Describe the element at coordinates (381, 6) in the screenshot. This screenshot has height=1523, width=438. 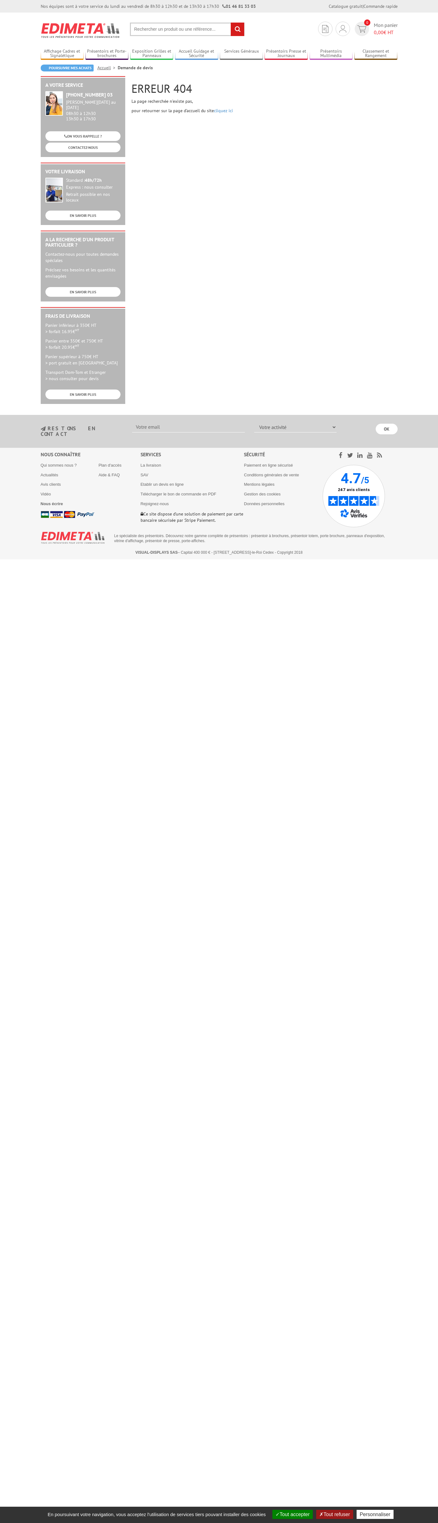
I see `a: Commande rapide` at that location.